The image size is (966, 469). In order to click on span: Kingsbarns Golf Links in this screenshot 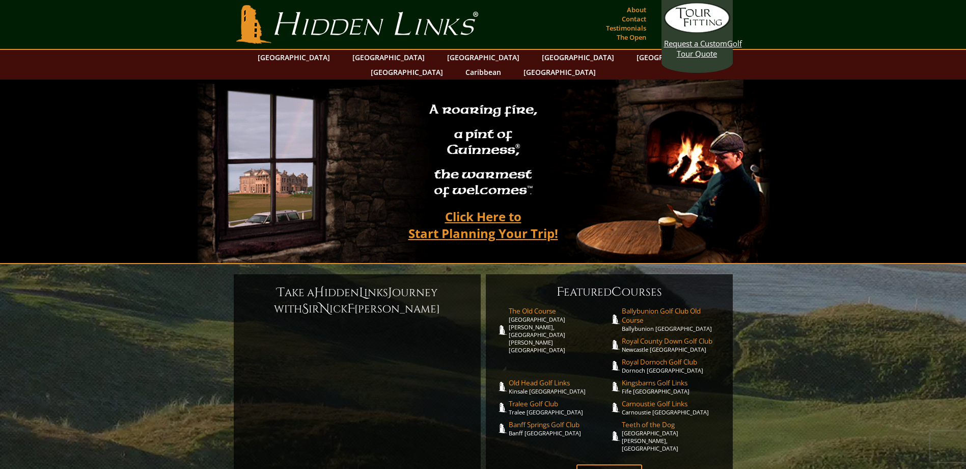, I will do `click(672, 382)`.